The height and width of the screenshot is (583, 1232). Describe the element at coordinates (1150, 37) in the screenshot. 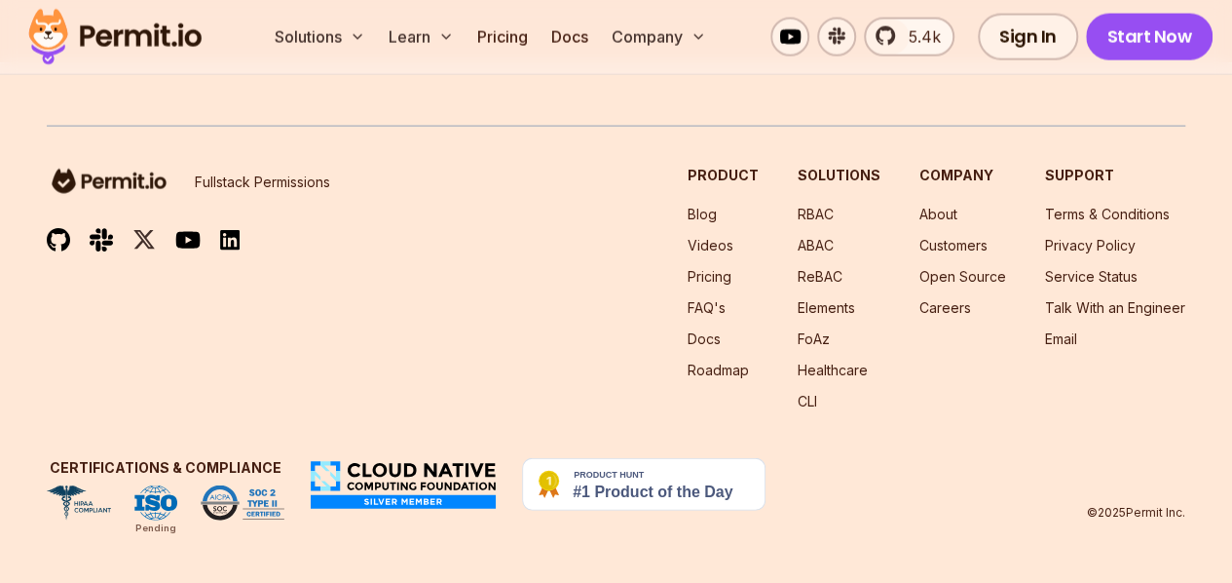

I see `a: Start Now` at that location.